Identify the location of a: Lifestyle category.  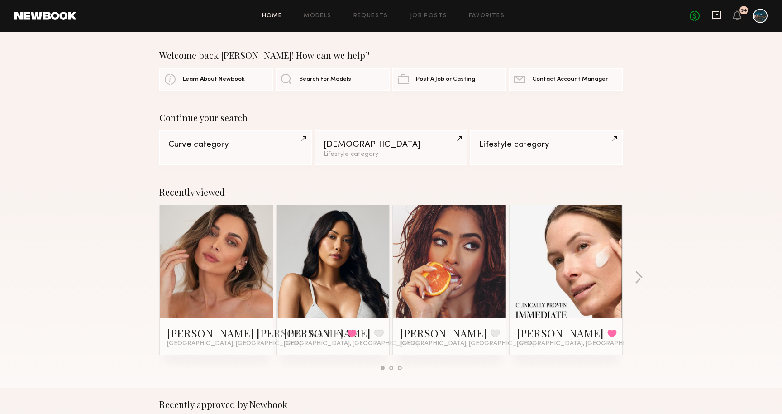
(547, 148).